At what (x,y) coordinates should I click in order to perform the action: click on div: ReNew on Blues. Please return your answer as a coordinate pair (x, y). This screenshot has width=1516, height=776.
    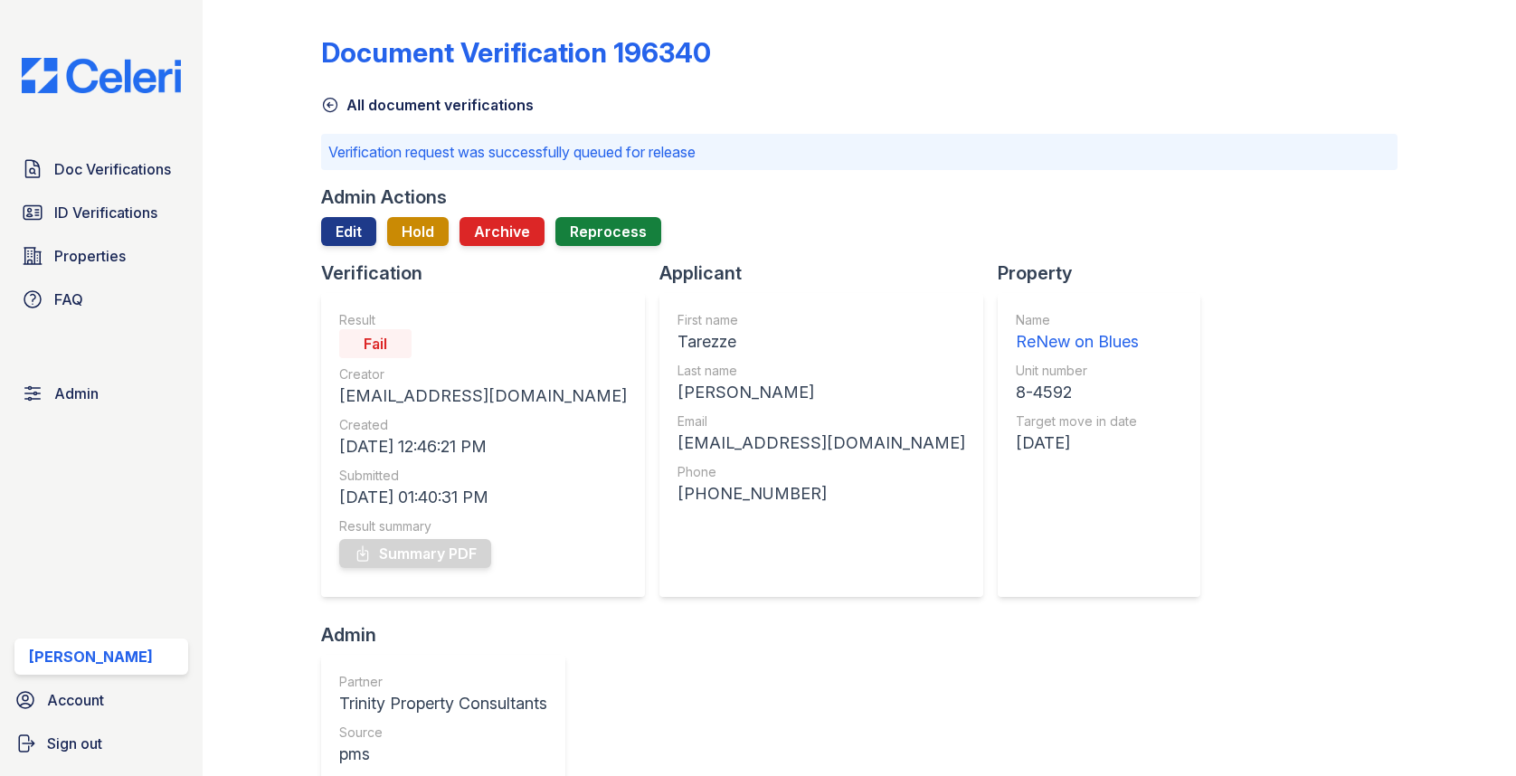
    Looking at the image, I should click on (1077, 342).